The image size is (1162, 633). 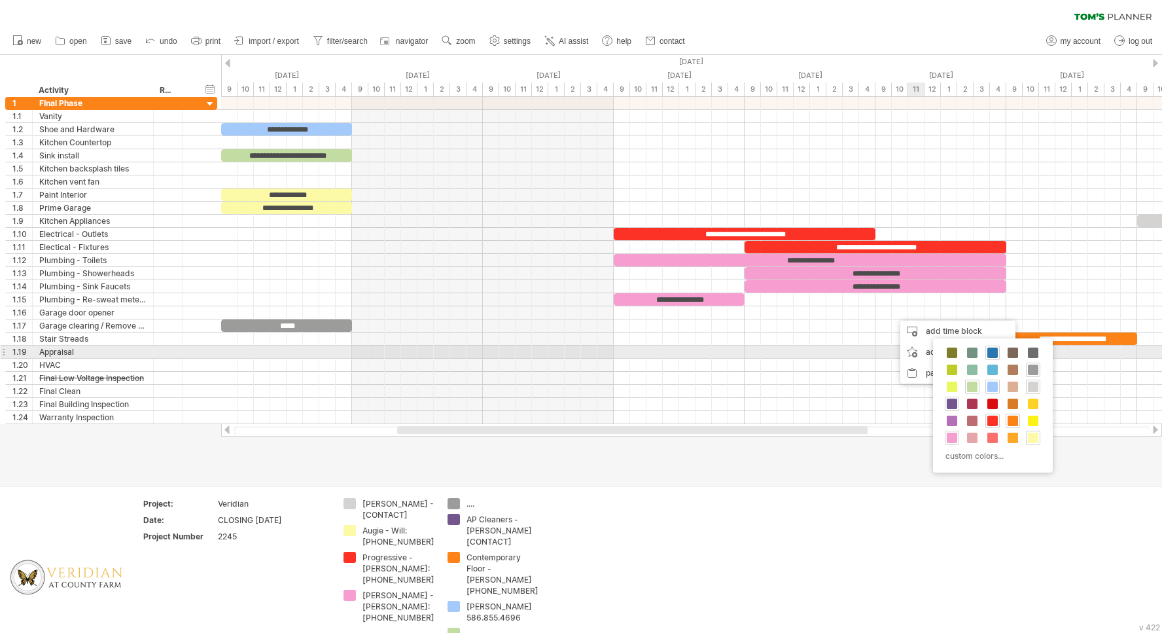 I want to click on div: Tuesday, 26 August 2025, so click(x=810, y=75).